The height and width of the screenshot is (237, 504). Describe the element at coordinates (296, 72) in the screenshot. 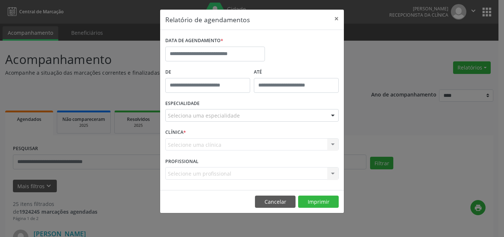

I see `label: ATÉ` at that location.